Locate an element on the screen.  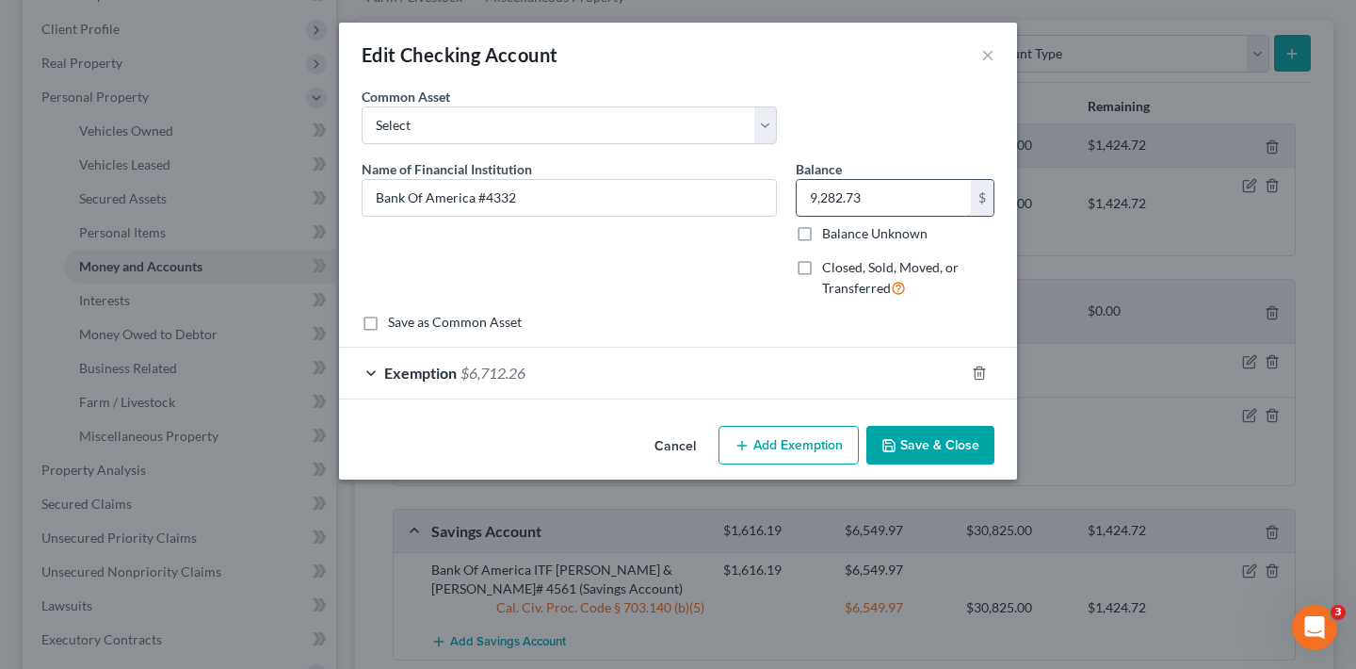
input: 0.00 is located at coordinates (883, 198).